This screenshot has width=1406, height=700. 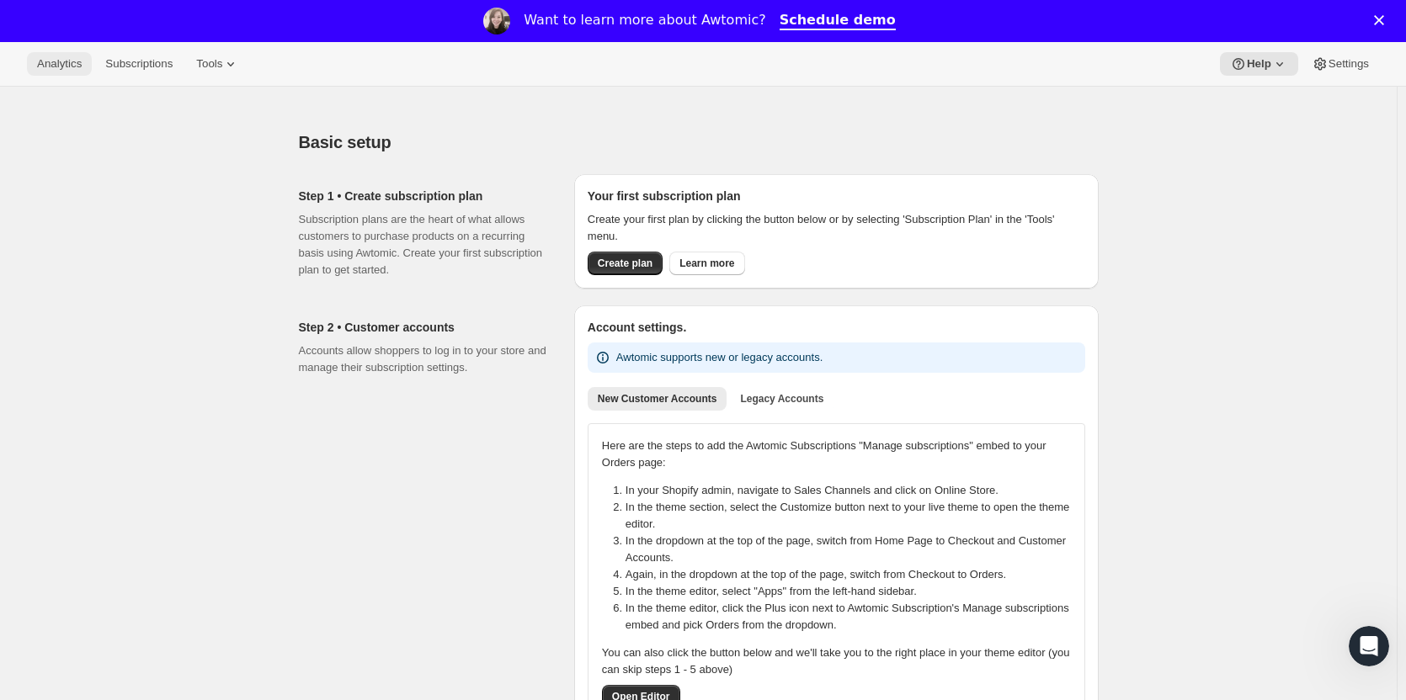 I want to click on li: In the theme section, select the Customize button next to your live theme to open the theme editor., so click(x=853, y=516).